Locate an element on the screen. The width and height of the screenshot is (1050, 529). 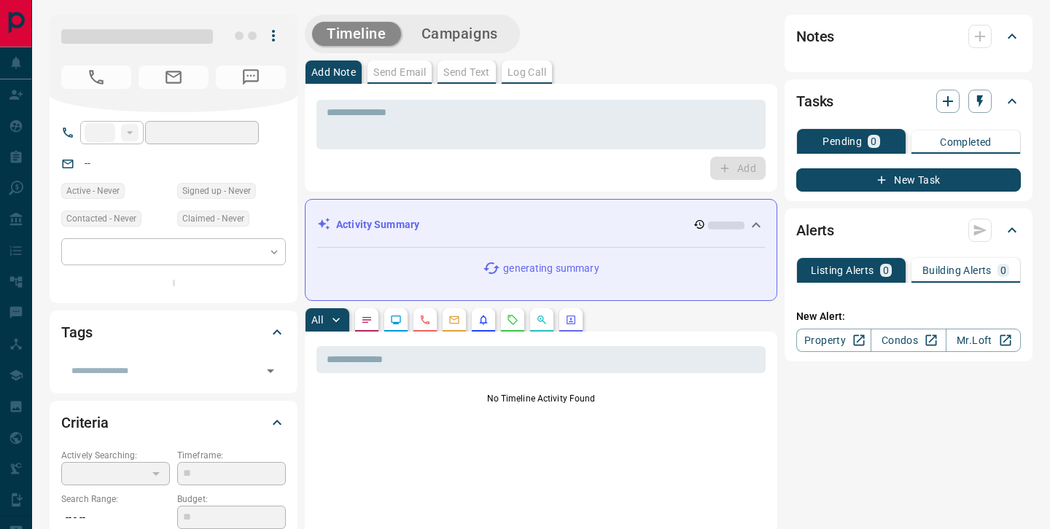
div: Notes is located at coordinates (908, 36).